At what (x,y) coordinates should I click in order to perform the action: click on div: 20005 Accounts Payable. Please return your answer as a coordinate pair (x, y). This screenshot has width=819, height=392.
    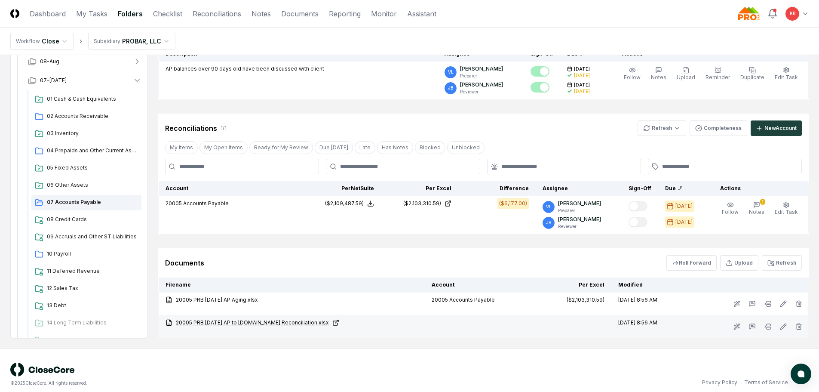
    Looking at the image, I should click on (480, 300).